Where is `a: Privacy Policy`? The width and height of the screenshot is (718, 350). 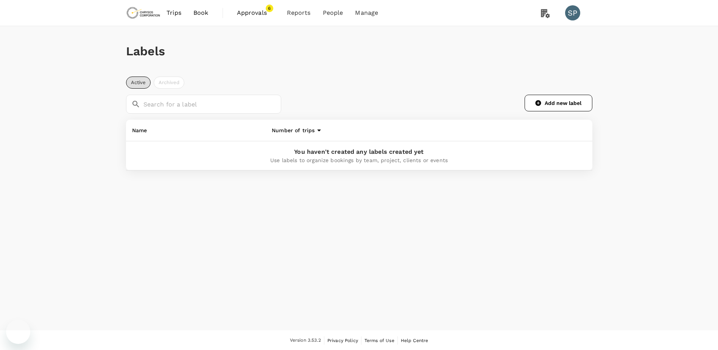
a: Privacy Policy is located at coordinates (342, 340).